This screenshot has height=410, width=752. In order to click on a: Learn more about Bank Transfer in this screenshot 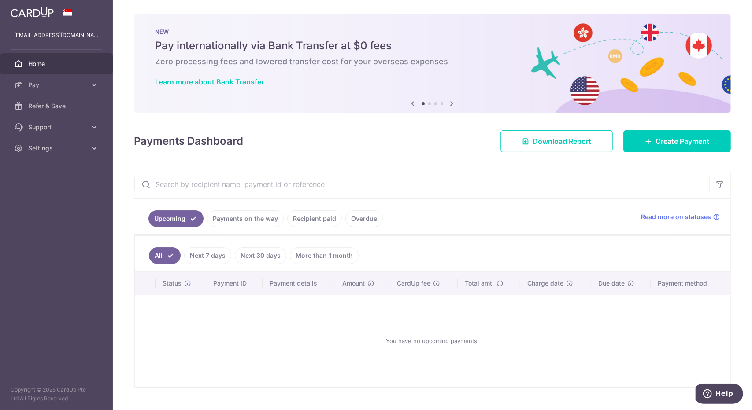, I will do `click(209, 82)`.